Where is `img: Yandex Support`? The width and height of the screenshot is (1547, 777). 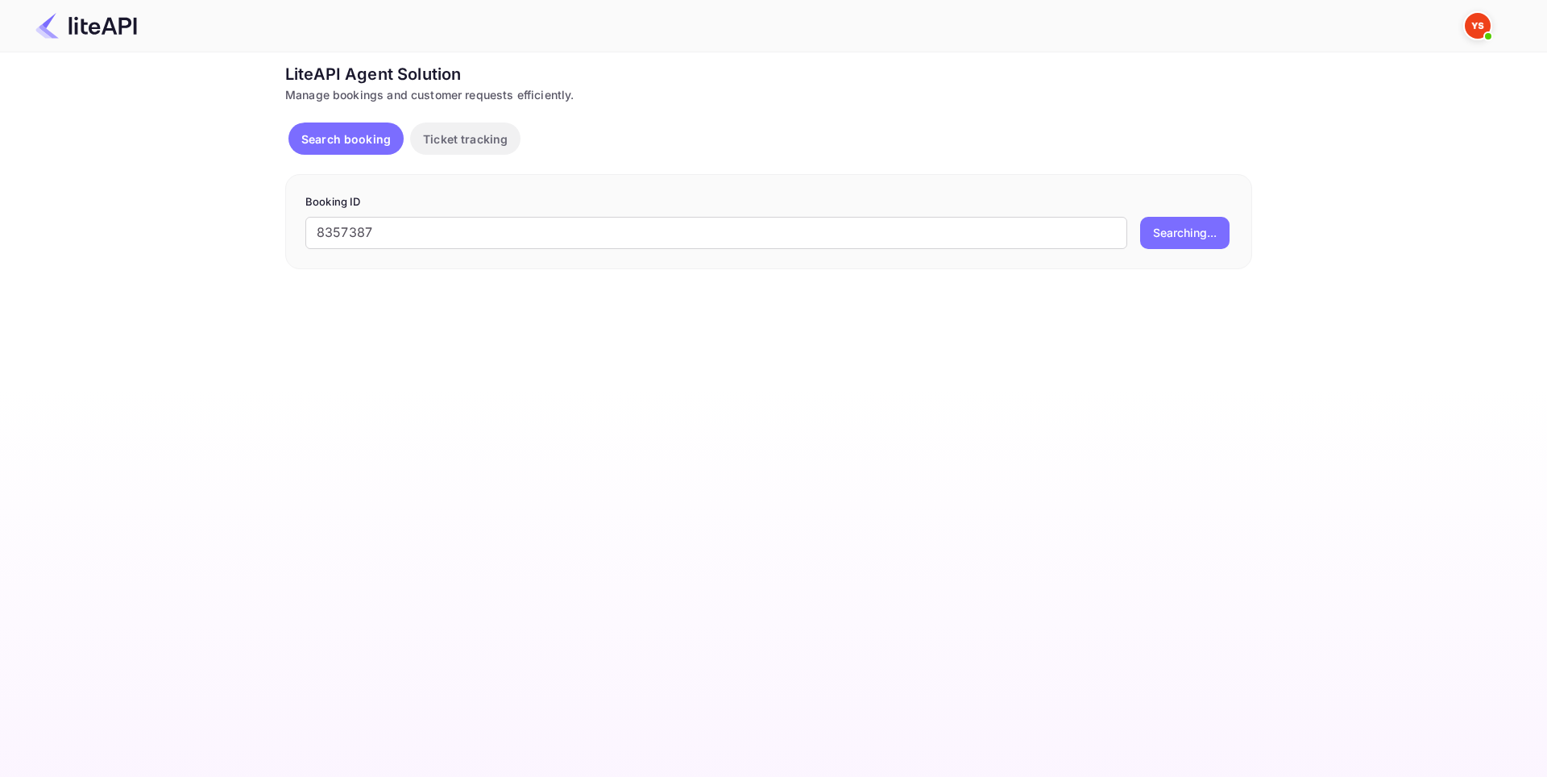
img: Yandex Support is located at coordinates (1478, 26).